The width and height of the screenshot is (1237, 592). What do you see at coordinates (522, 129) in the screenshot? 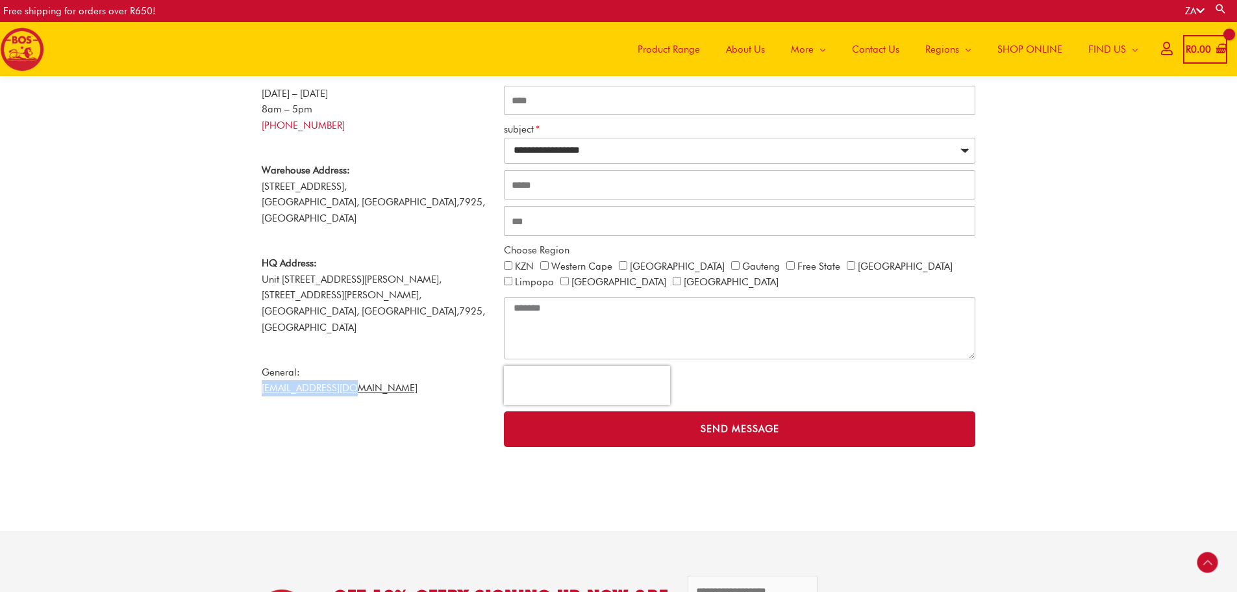
I see `label: subject` at bounding box center [522, 129].